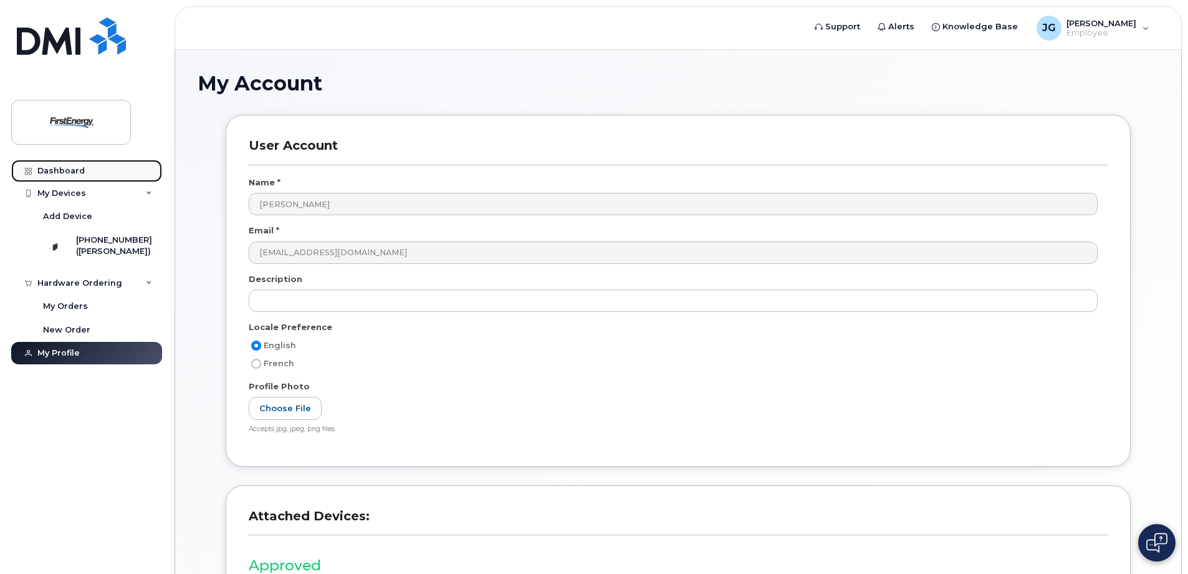  Describe the element at coordinates (1157, 542) in the screenshot. I see `img: Open chat` at that location.